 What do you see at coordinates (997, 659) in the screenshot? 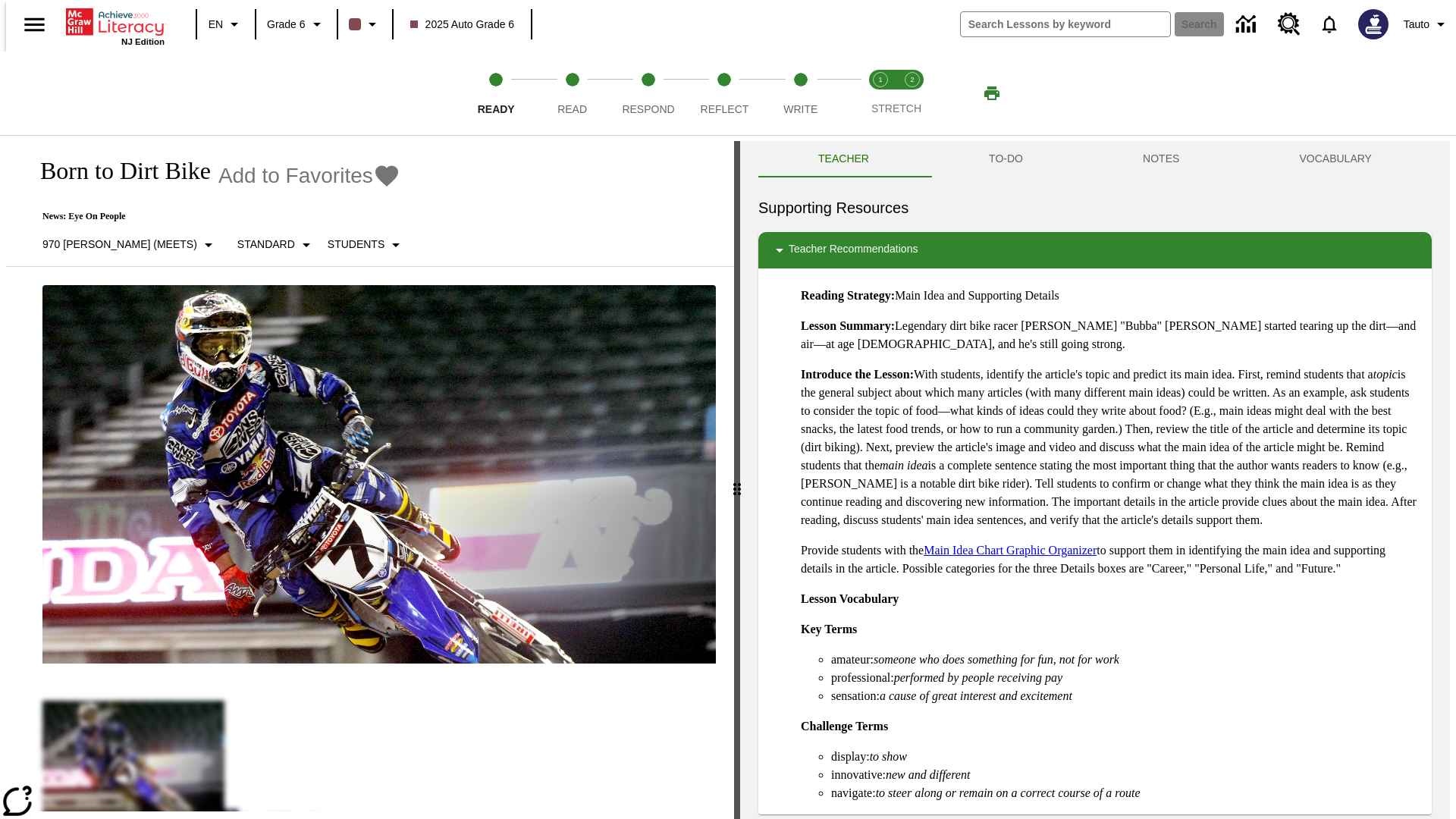
I see `em: someone who does something for fun, not for work` at bounding box center [997, 659].